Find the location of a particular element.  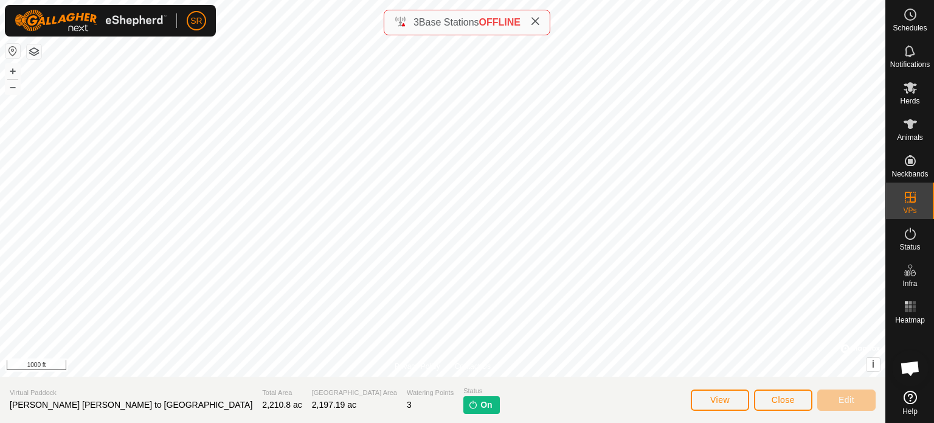

button: Map Layers is located at coordinates (34, 52).